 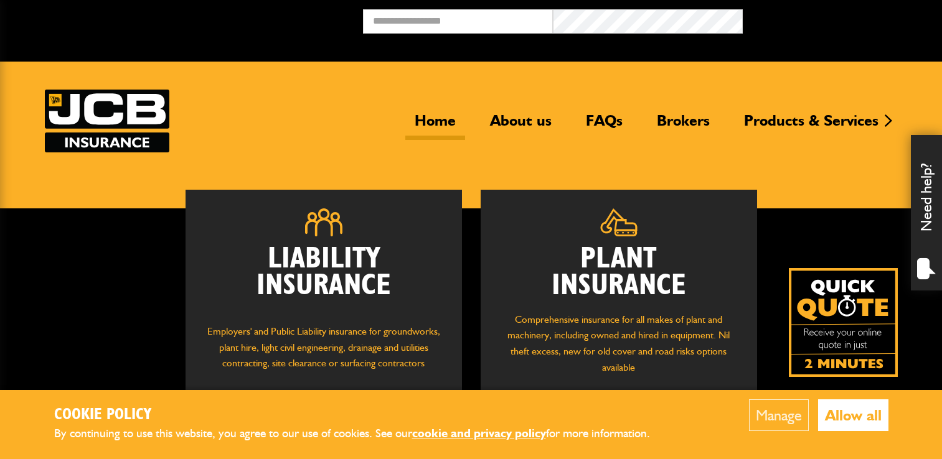 What do you see at coordinates (604, 126) in the screenshot?
I see `a: FAQs` at bounding box center [604, 126].